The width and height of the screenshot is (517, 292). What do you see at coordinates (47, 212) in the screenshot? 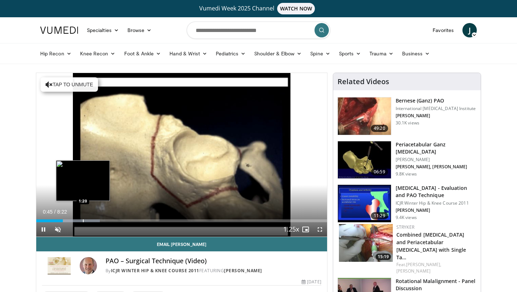
I see `span: 0:45` at bounding box center [47, 212].